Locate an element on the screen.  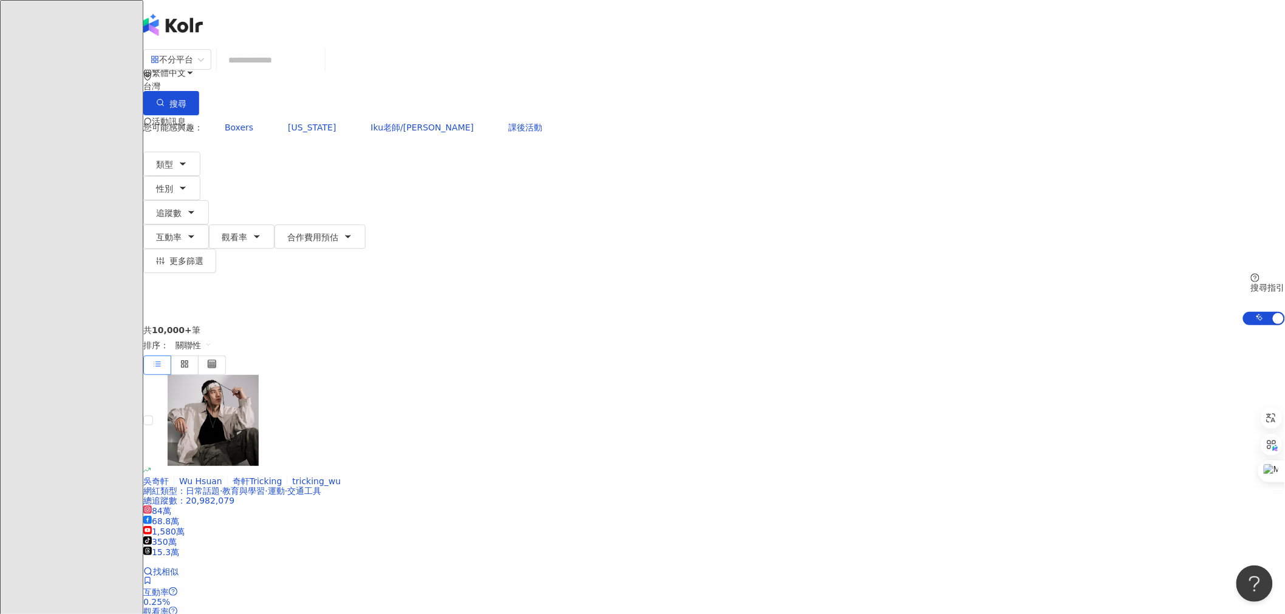
button: 課後活動 is located at coordinates (525, 127).